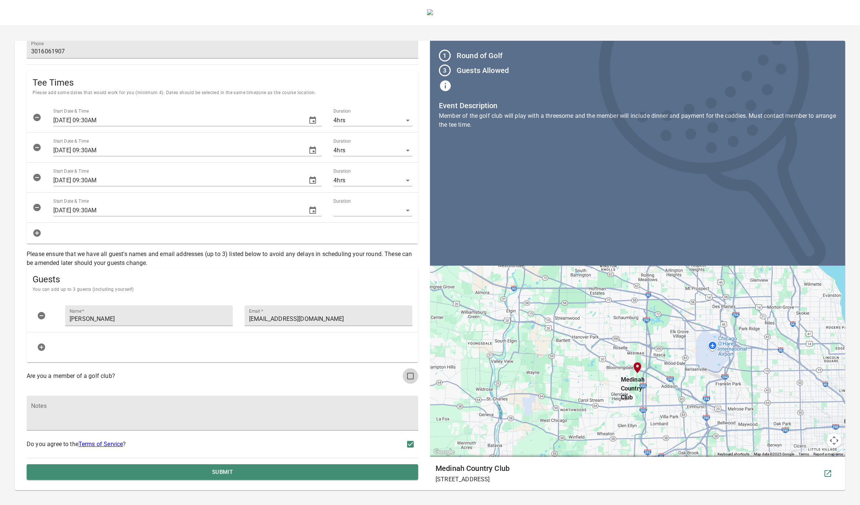 Image resolution: width=860 pixels, height=505 pixels. Describe the element at coordinates (222, 258) in the screenshot. I see `p: Please ensure that we have all guest's names and email addresses (up to 3) listed below to avoid ...` at that location.